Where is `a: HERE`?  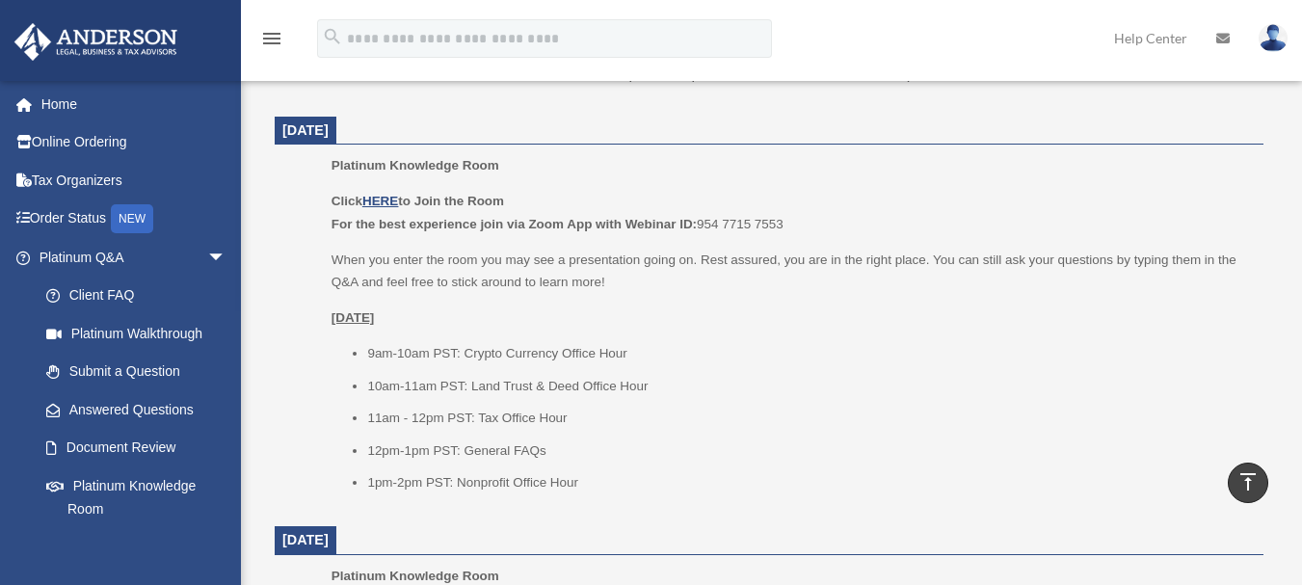
a: HERE is located at coordinates (380, 200).